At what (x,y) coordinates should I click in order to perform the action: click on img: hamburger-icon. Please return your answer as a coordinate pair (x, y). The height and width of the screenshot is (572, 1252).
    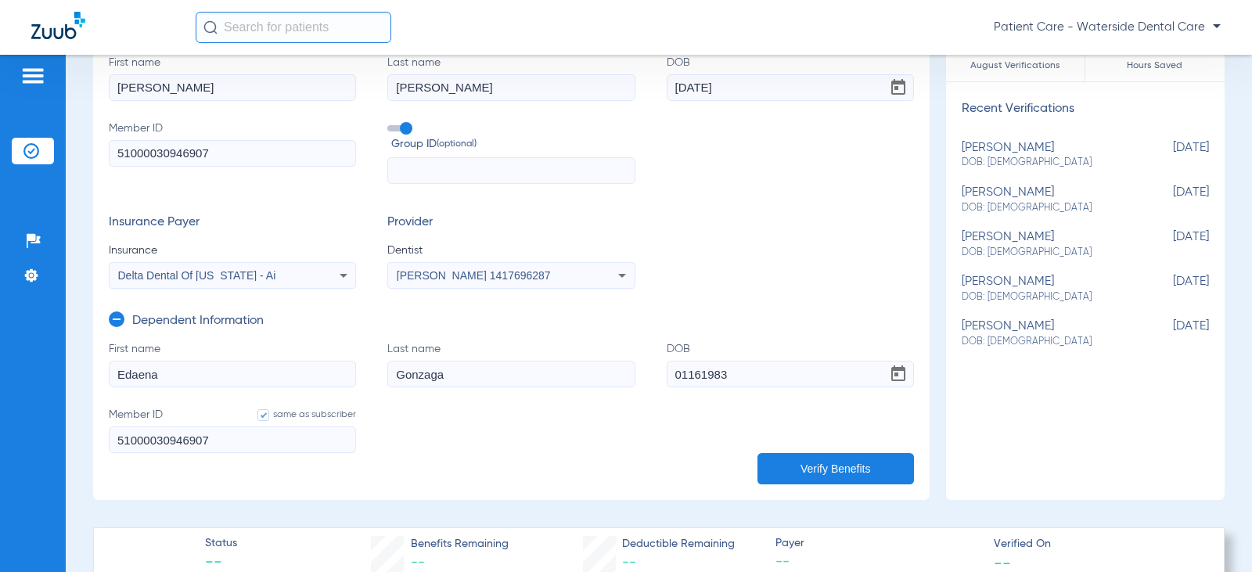
    Looking at the image, I should click on (33, 76).